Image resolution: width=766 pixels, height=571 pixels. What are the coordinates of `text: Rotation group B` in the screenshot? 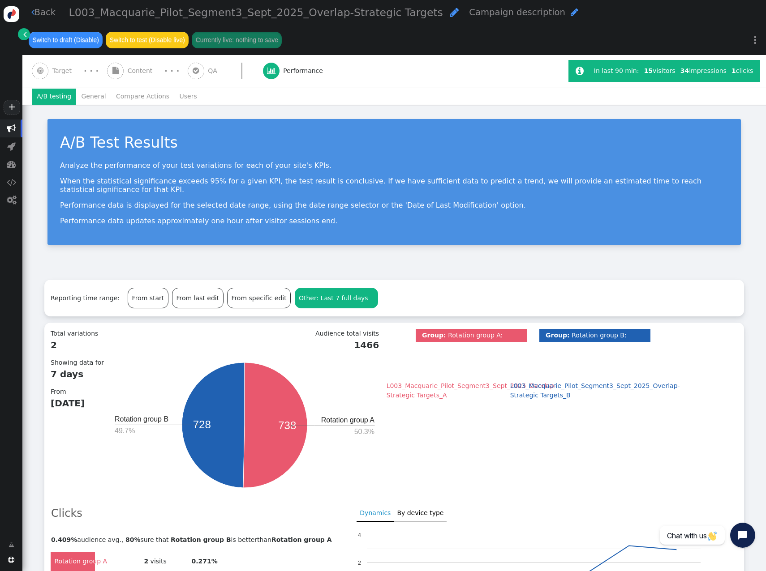 It's located at (141, 419).